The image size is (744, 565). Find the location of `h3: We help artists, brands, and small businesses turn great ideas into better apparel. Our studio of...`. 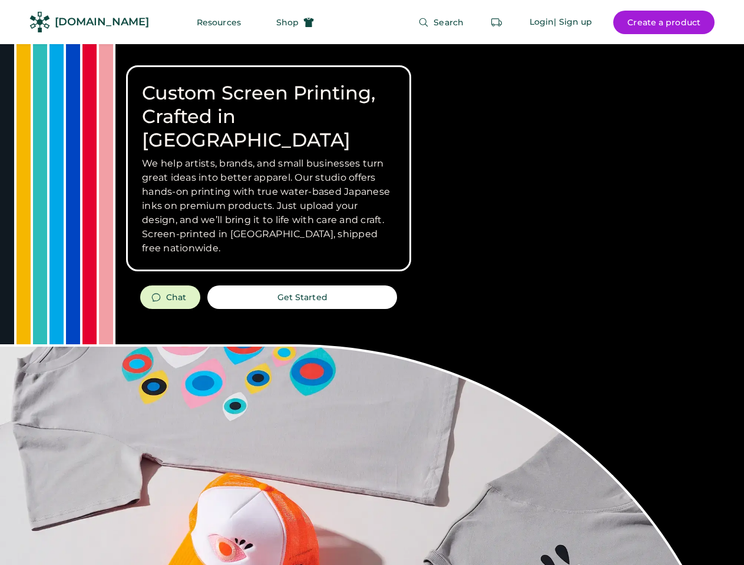

h3: We help artists, brands, and small businesses turn great ideas into better apparel. Our studio of... is located at coordinates (269, 206).